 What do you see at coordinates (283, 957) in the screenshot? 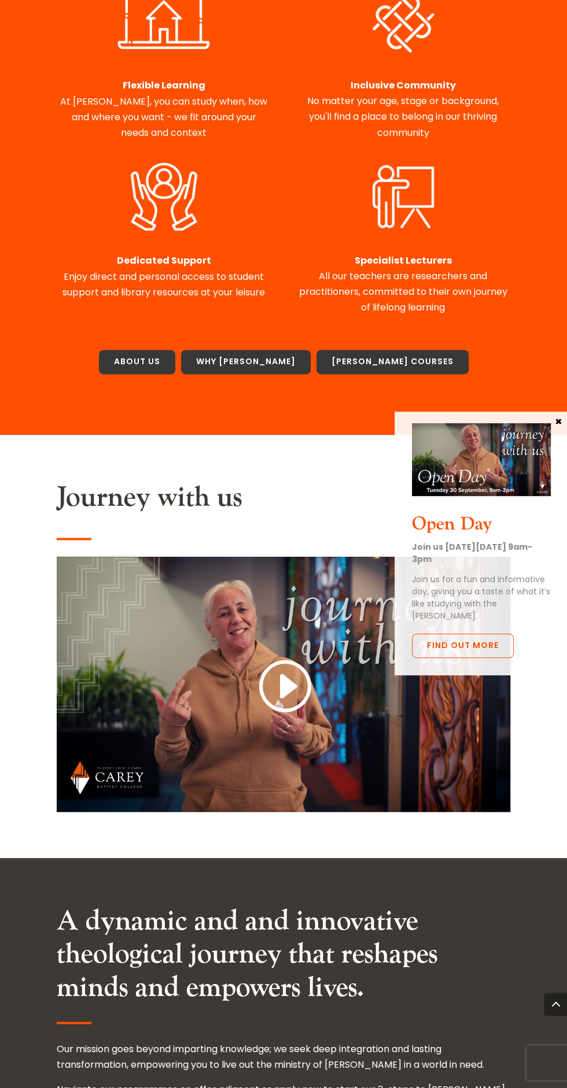
I see `h2: A dynamic and and innovative theological journey that reshapes minds and empowers lives.` at bounding box center [283, 957].